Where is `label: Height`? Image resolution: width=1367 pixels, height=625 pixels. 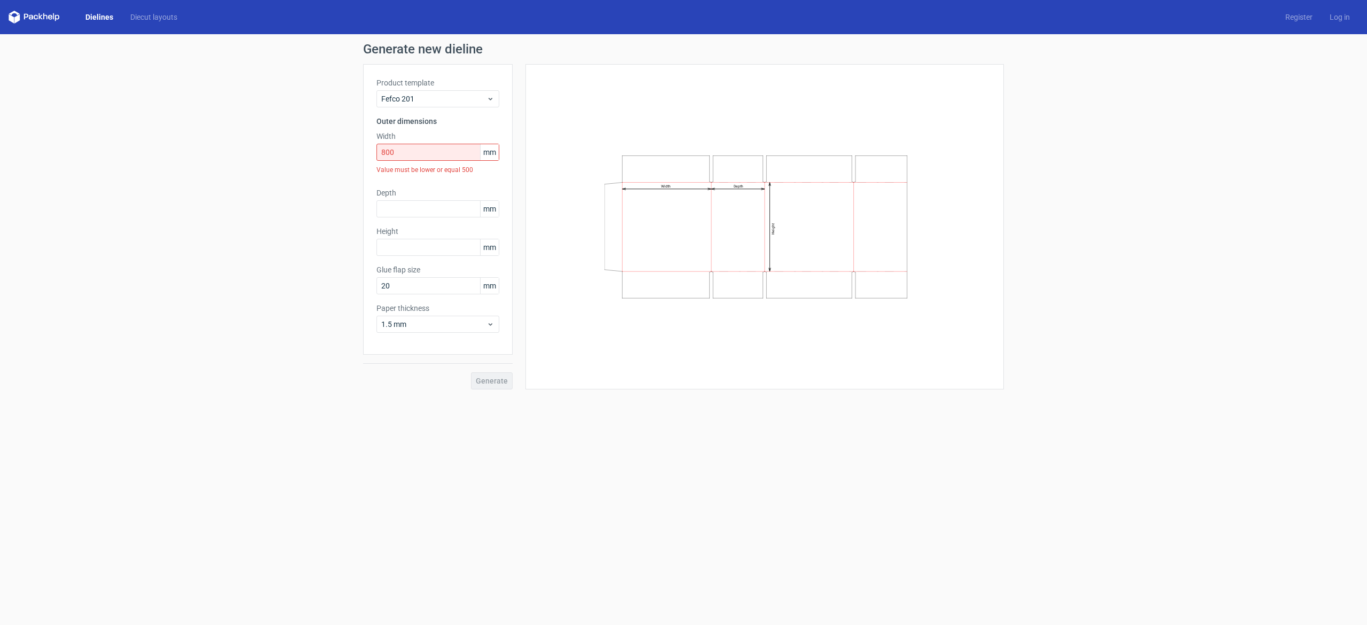 label: Height is located at coordinates (438, 231).